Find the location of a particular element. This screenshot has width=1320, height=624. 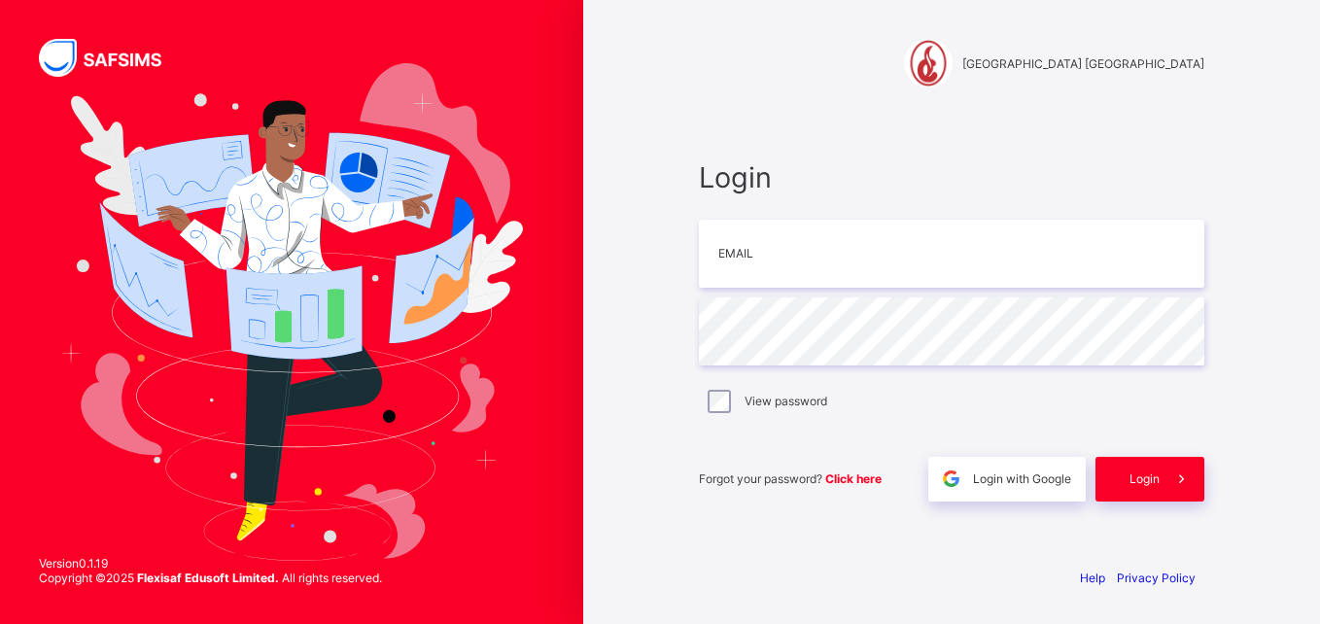

label: View password is located at coordinates (786, 401).